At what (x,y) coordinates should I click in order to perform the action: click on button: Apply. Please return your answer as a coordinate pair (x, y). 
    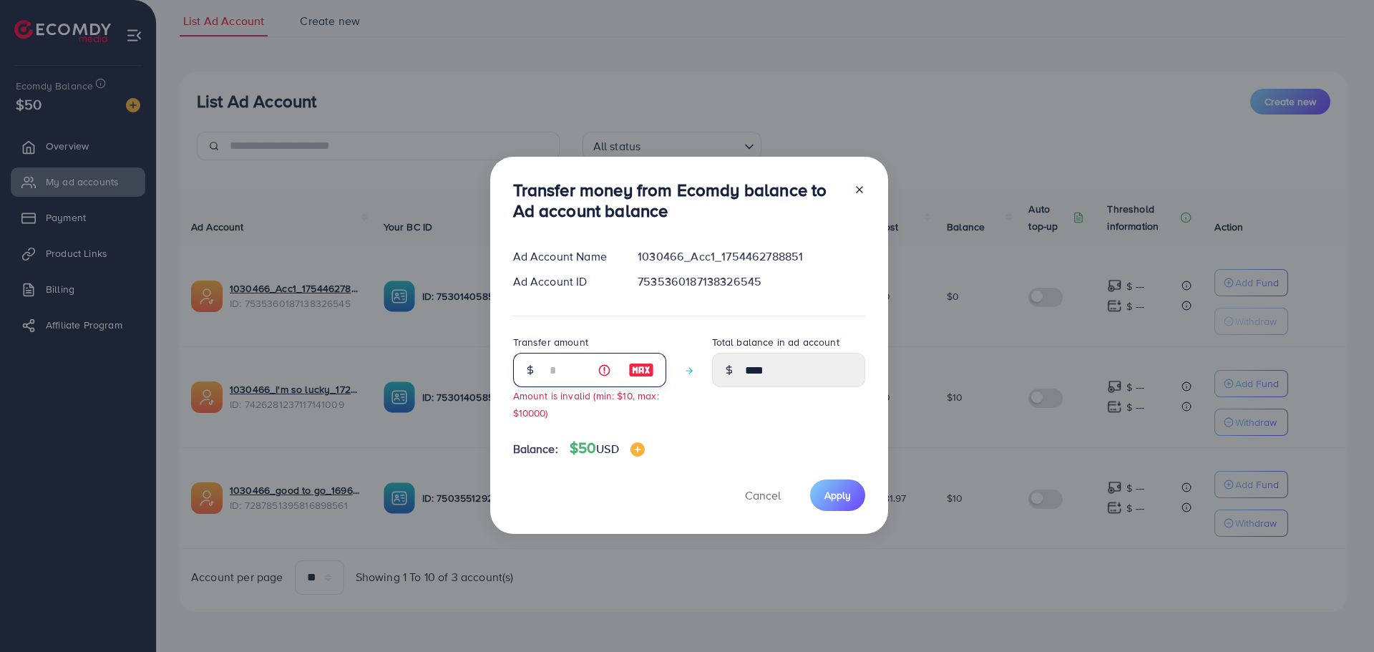
    Looking at the image, I should click on (837, 495).